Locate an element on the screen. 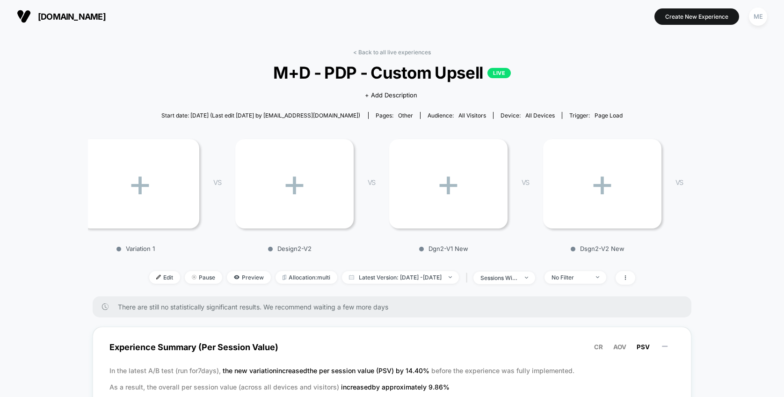 The image size is (784, 397). span: PSV is located at coordinates (643, 347).